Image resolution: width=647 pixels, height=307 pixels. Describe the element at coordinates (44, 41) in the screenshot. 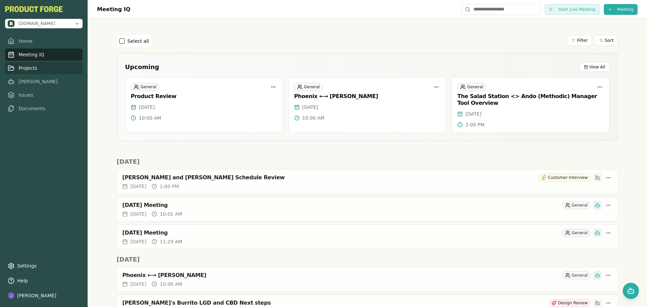

I see `a: Home` at that location.